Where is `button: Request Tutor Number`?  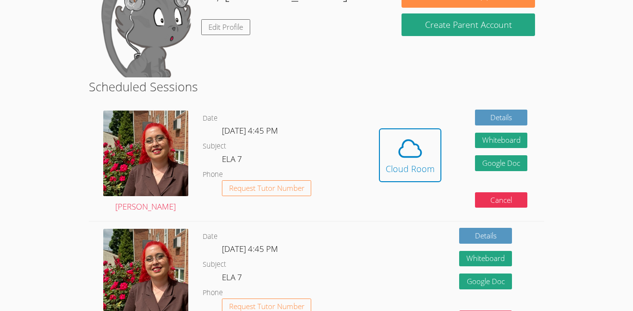
button: Request Tutor Number is located at coordinates (267, 188).